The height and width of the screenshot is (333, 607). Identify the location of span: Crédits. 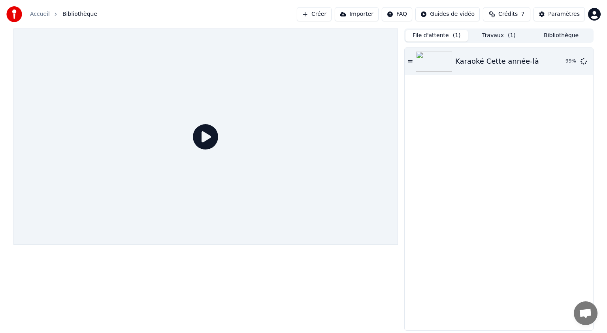
(508, 14).